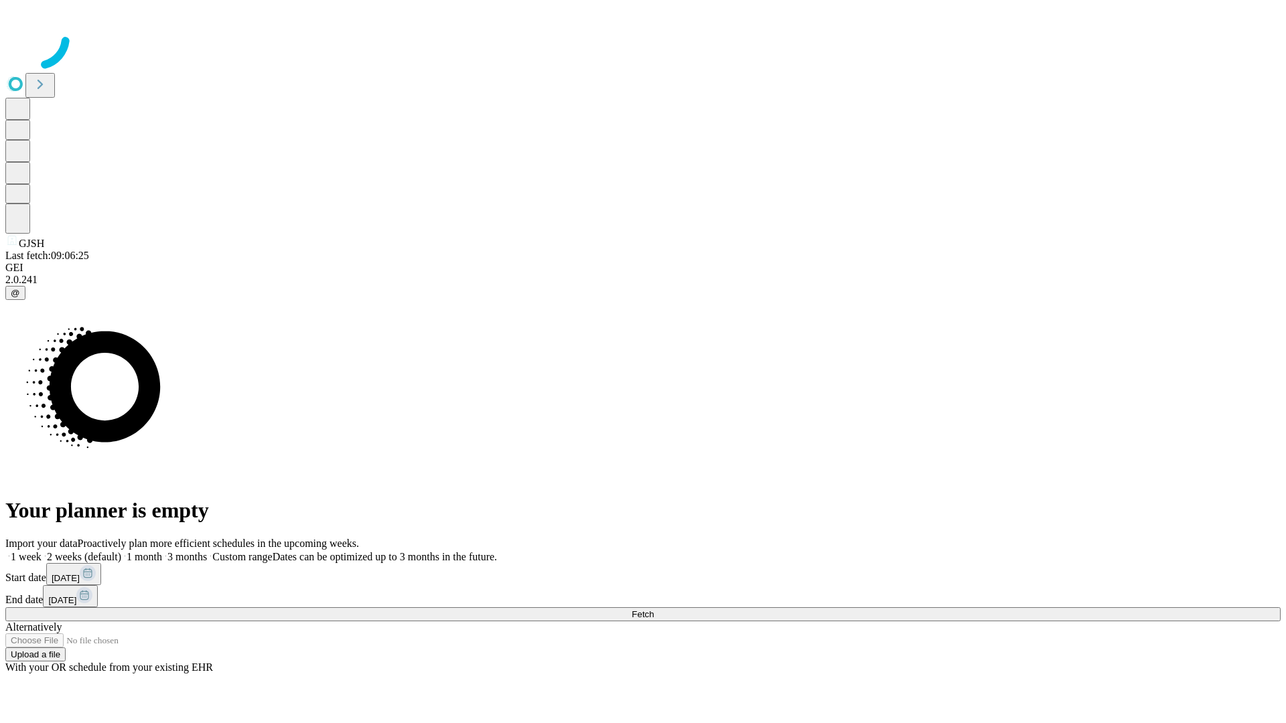  Describe the element at coordinates (26, 556) in the screenshot. I see `span: 1 week` at that location.